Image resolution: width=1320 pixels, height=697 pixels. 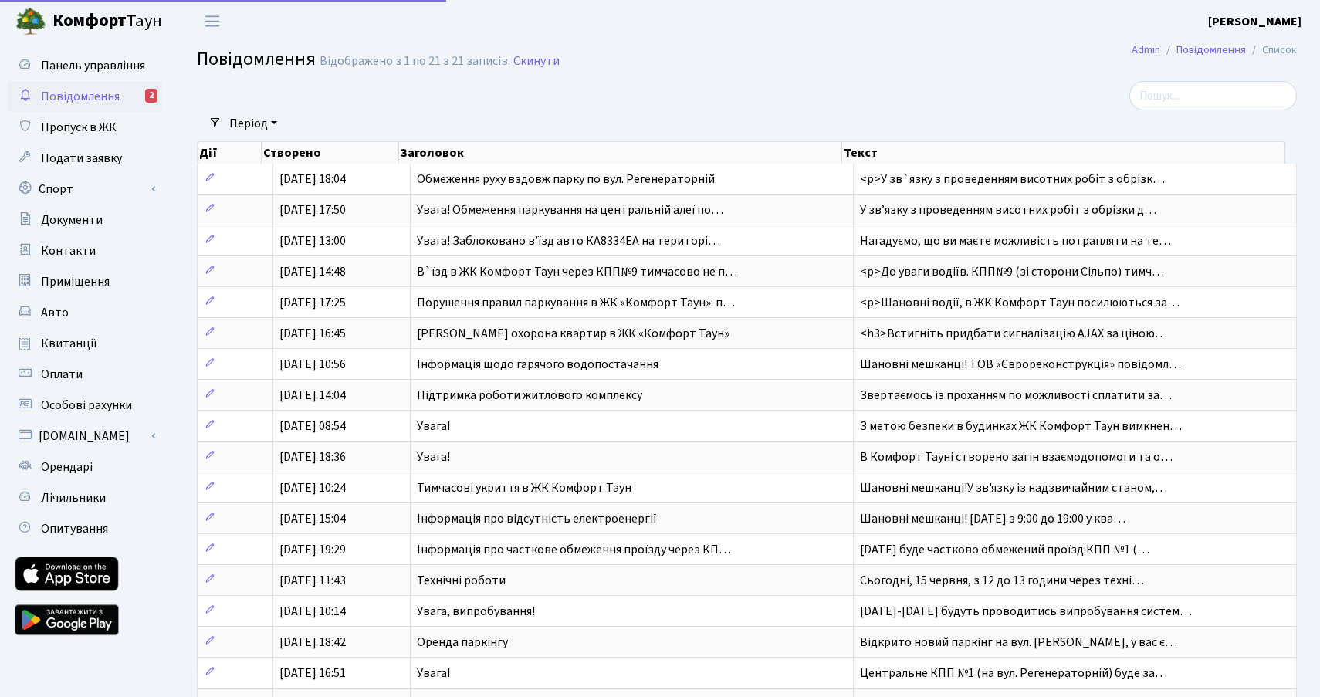 I want to click on a: Особові рахунки, so click(x=85, y=405).